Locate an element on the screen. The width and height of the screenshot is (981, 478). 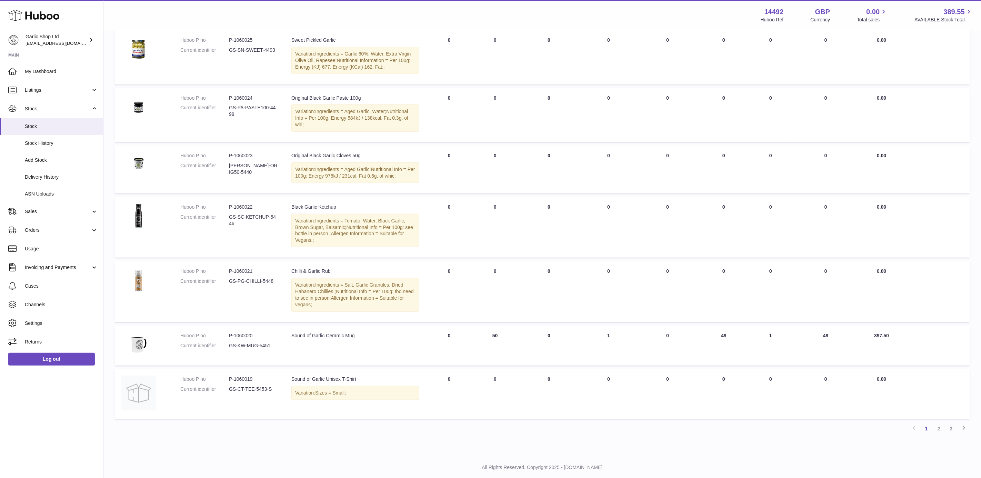
span: ASN Uploads is located at coordinates (61, 194).